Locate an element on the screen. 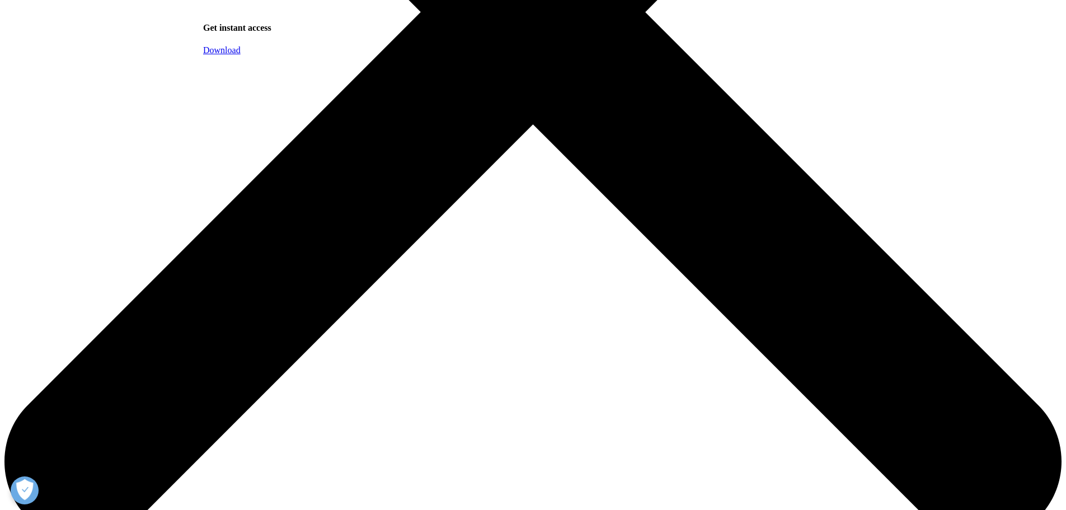 The height and width of the screenshot is (510, 1066). button: Open Preferences is located at coordinates (25, 490).